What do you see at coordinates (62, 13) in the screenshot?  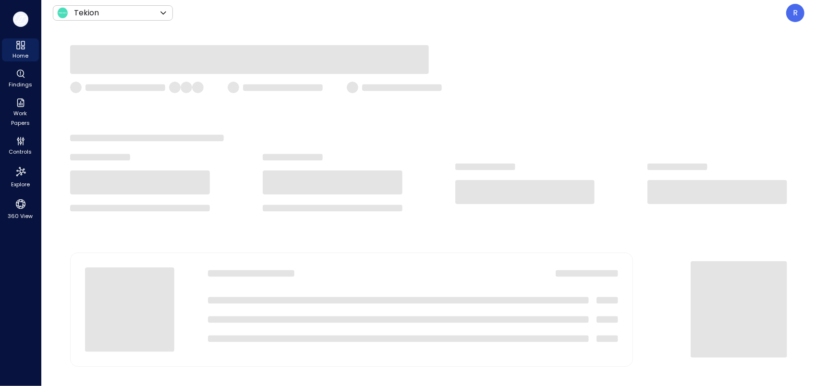 I see `img: Icon` at bounding box center [62, 13].